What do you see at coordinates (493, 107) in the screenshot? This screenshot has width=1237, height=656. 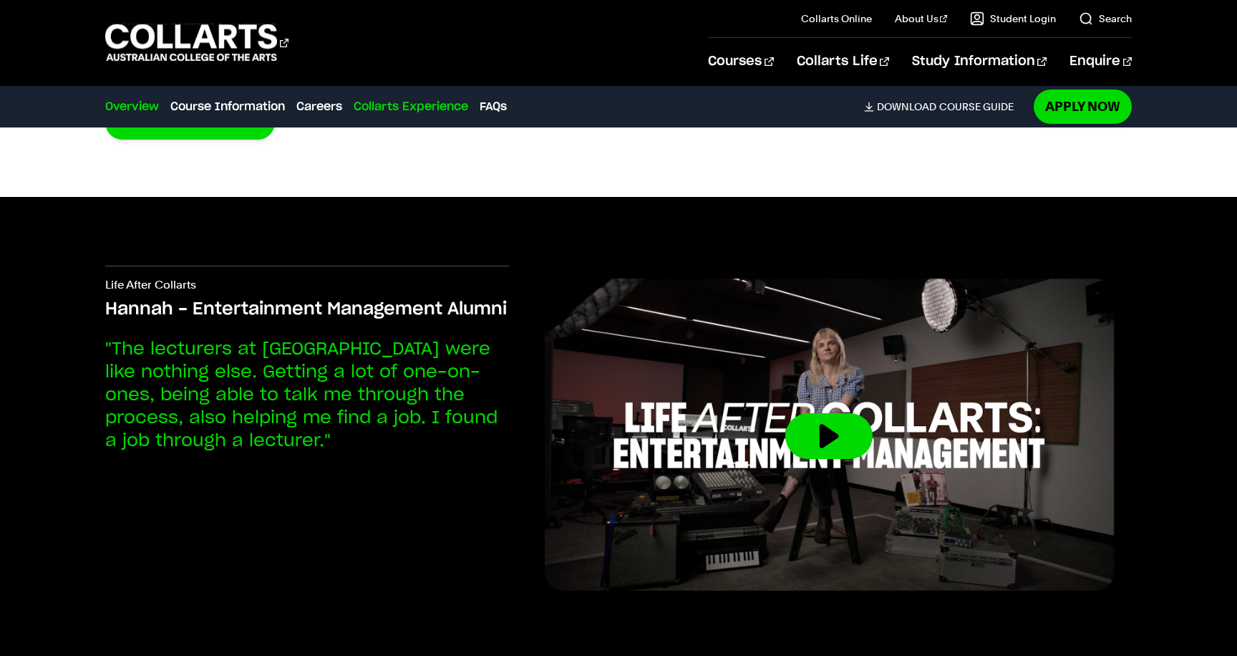 I see `a: FAQs` at bounding box center [493, 107].